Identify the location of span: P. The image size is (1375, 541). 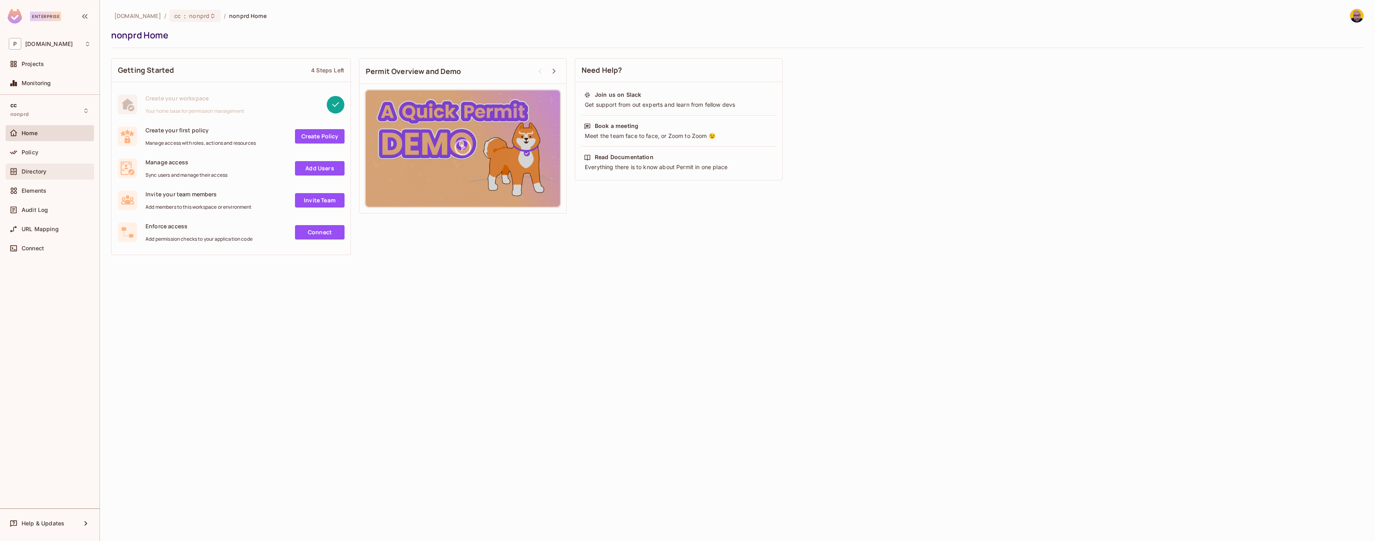
(15, 44).